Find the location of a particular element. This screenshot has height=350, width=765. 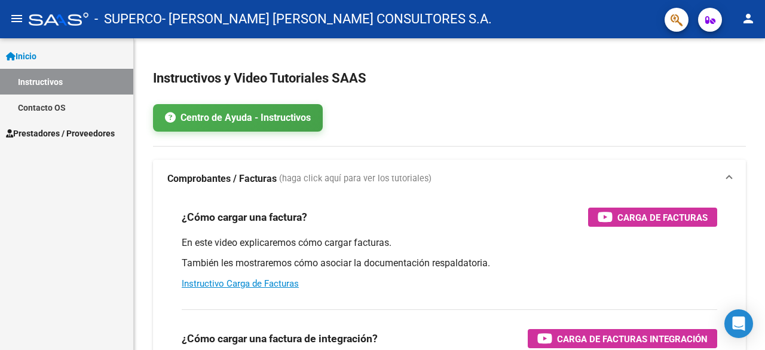

mat-icon: person is located at coordinates (749, 19).